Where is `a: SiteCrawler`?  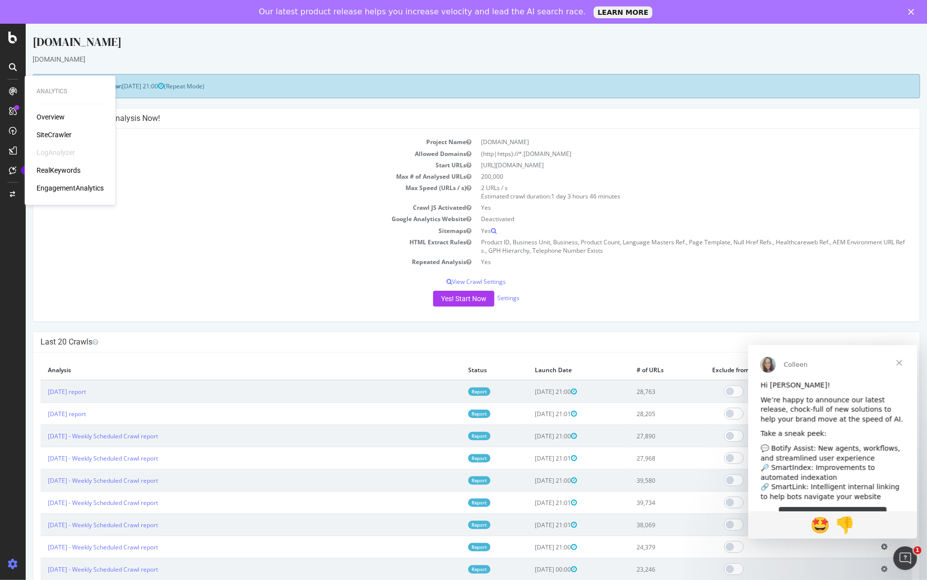
a: SiteCrawler is located at coordinates (54, 135).